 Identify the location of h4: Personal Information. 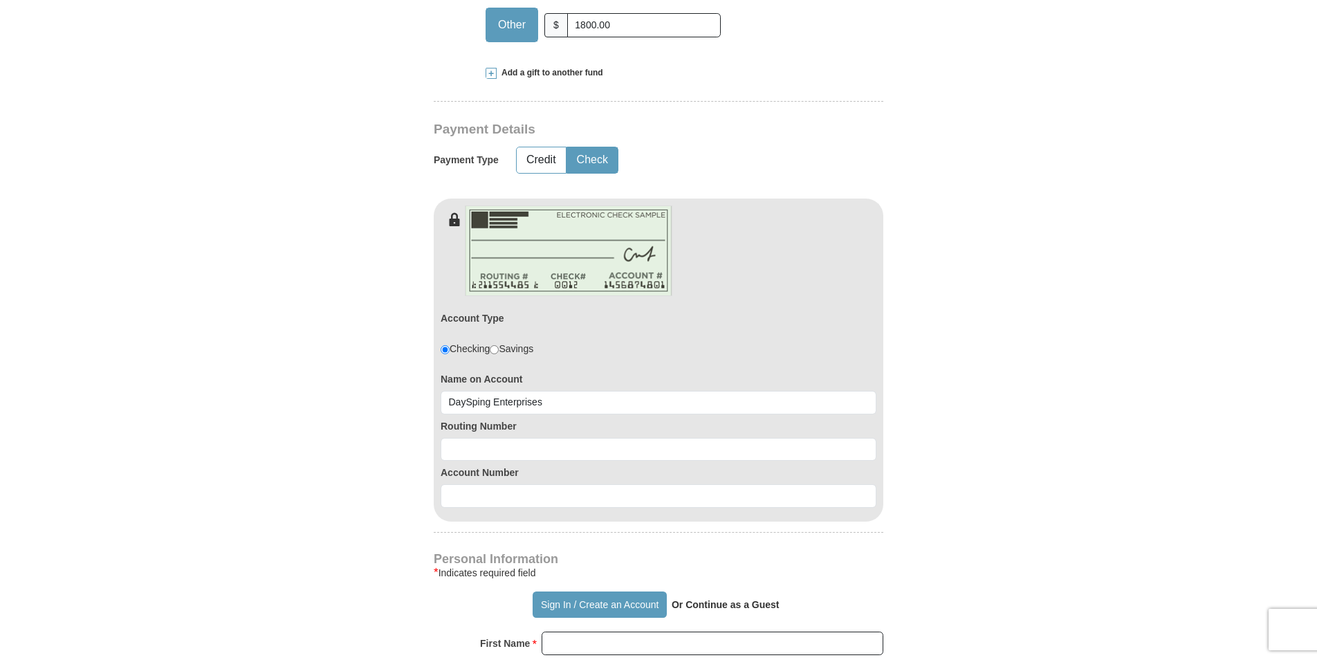
(659, 559).